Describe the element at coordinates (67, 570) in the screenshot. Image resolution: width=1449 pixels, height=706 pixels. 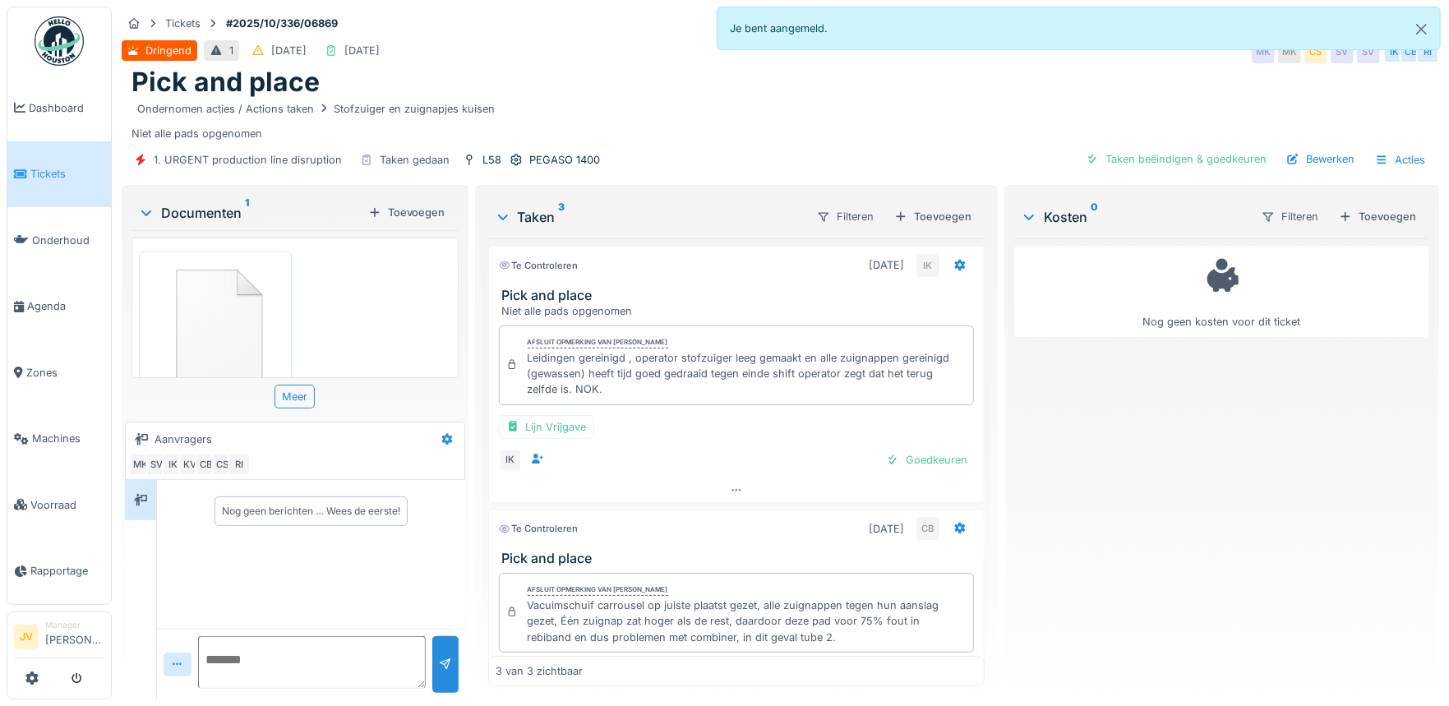
I see `span: Rapportage` at that location.